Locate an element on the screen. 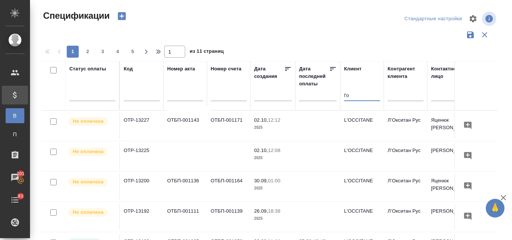 Image resolution: width=512 pixels, height=240 pixels. div: Номер счета is located at coordinates (226, 69).